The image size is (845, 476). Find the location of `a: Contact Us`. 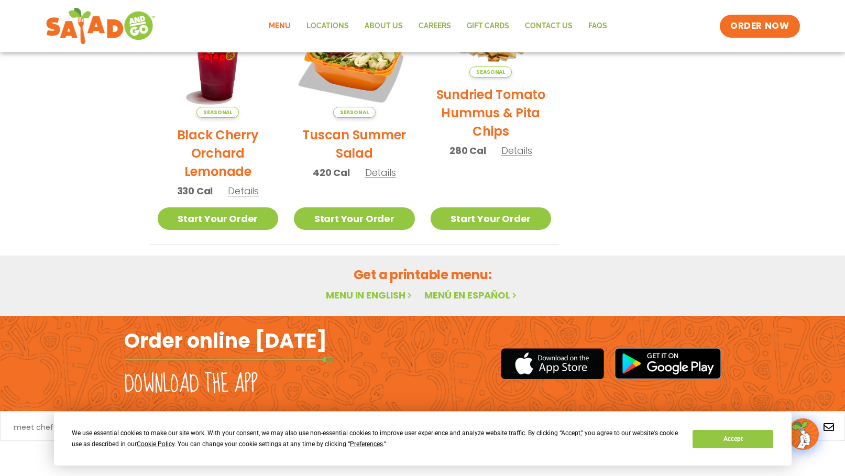

a: Contact Us is located at coordinates (548, 26).